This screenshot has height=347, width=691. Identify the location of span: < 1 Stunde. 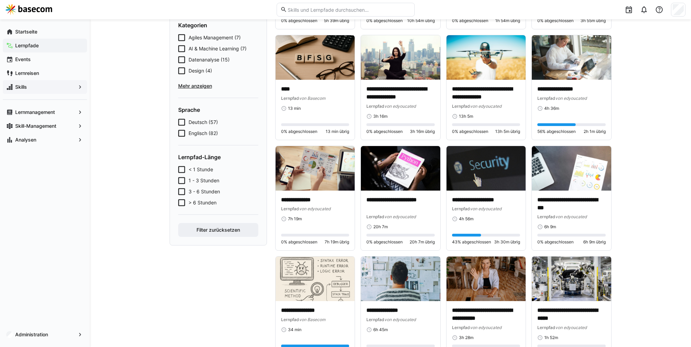
(201, 170).